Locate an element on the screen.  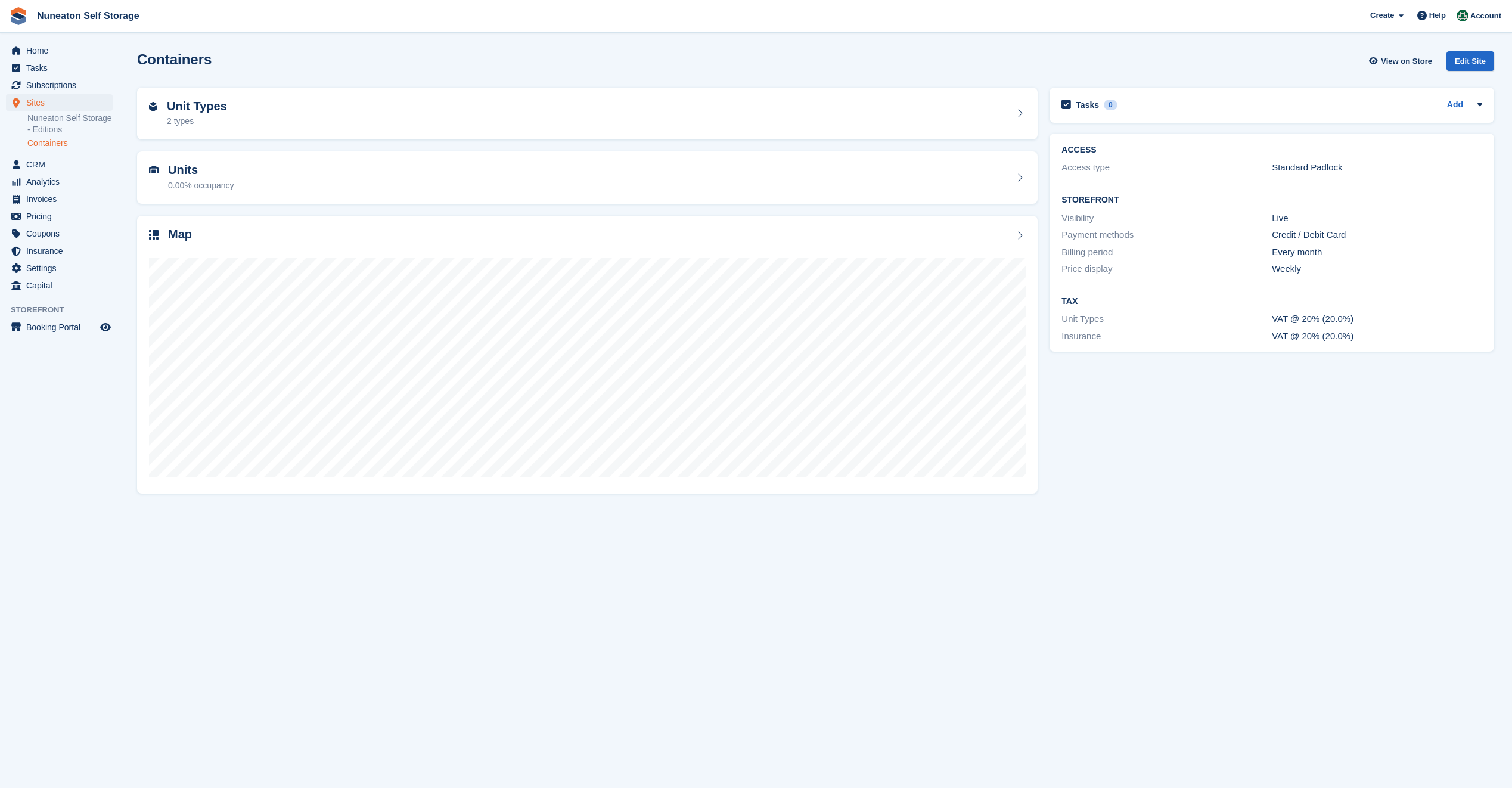
div: Credit / Debit Card is located at coordinates (1377, 235).